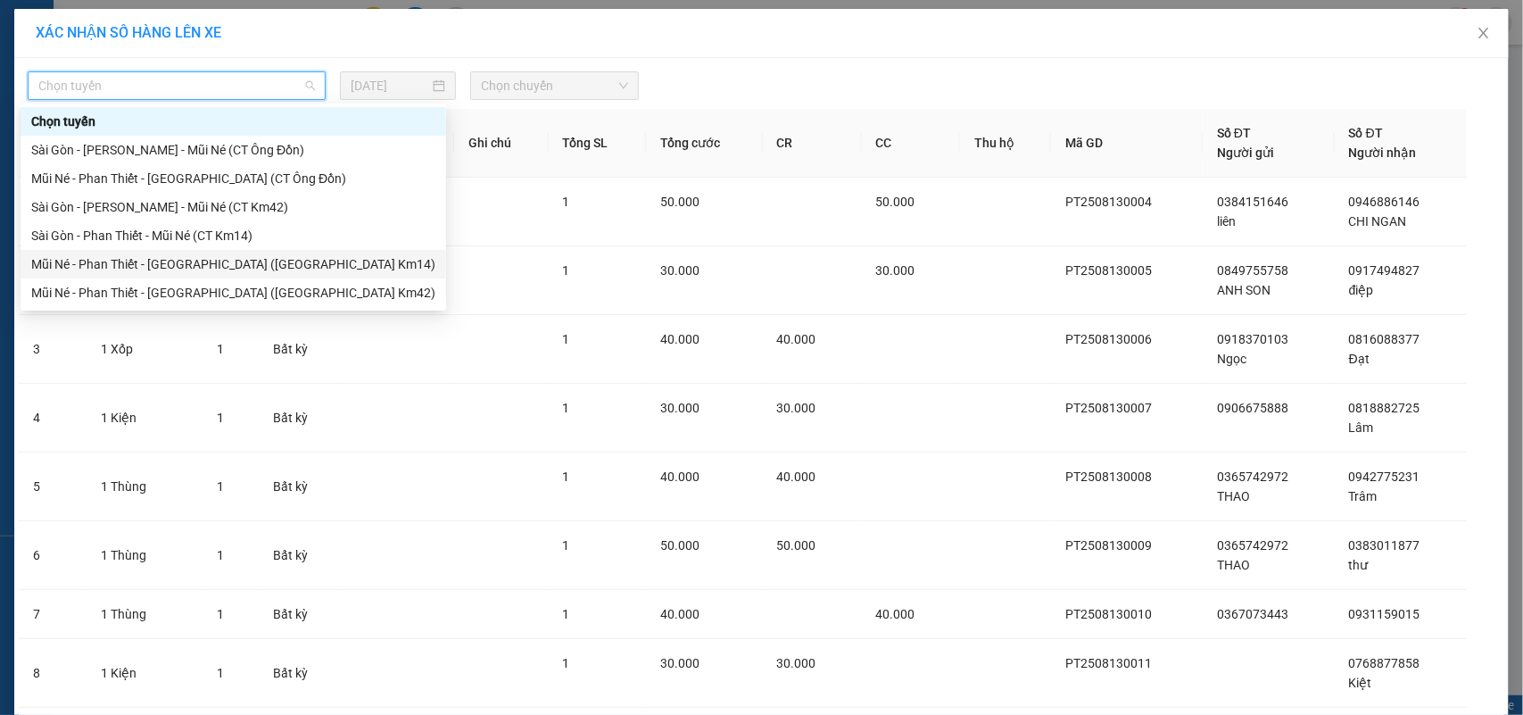 The image size is (1523, 715). What do you see at coordinates (53, 555) in the screenshot?
I see `td: 6` at bounding box center [53, 555].